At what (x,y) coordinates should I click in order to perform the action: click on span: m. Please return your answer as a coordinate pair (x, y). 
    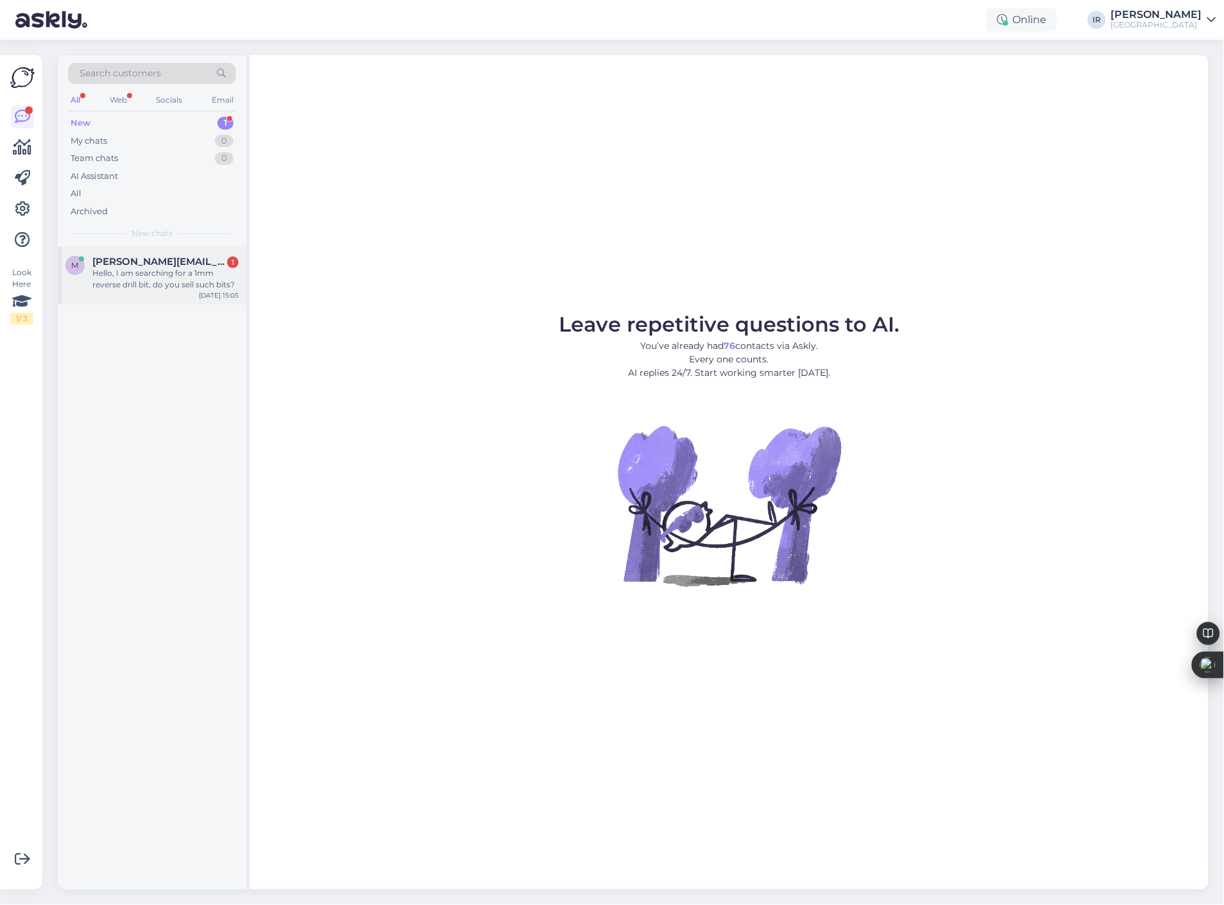
    Looking at the image, I should click on (75, 265).